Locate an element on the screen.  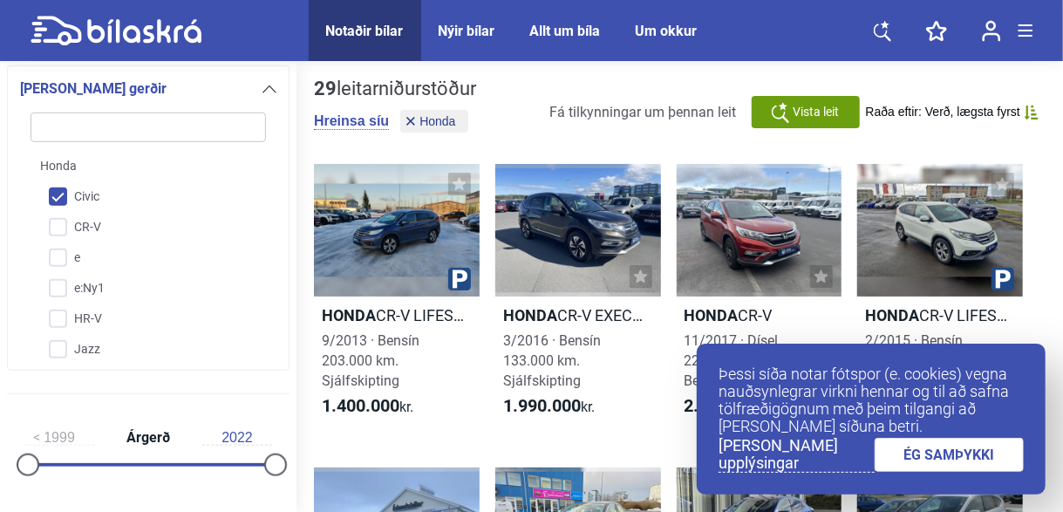
div: Allt um bíla is located at coordinates (565, 31).